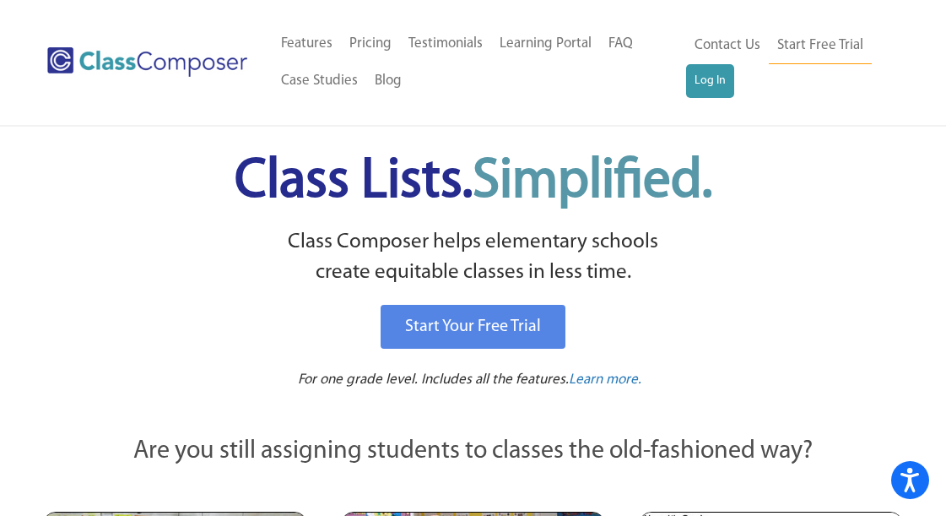 This screenshot has width=946, height=516. What do you see at coordinates (710, 81) in the screenshot?
I see `a: Log In` at bounding box center [710, 81].